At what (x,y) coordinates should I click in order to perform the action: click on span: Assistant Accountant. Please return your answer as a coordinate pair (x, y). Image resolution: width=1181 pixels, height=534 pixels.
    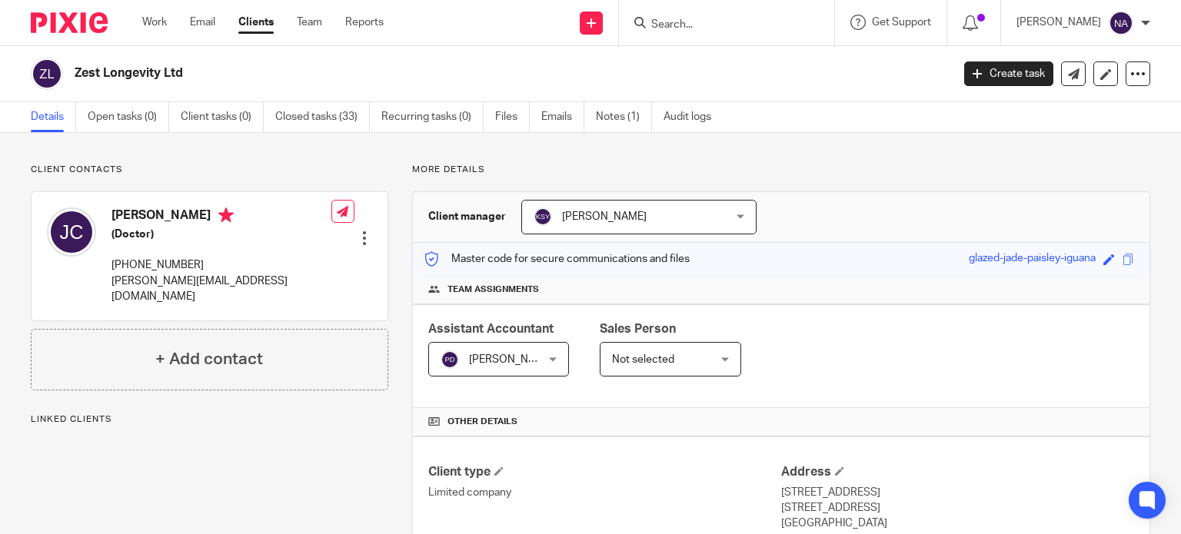
    Looking at the image, I should click on (490, 329).